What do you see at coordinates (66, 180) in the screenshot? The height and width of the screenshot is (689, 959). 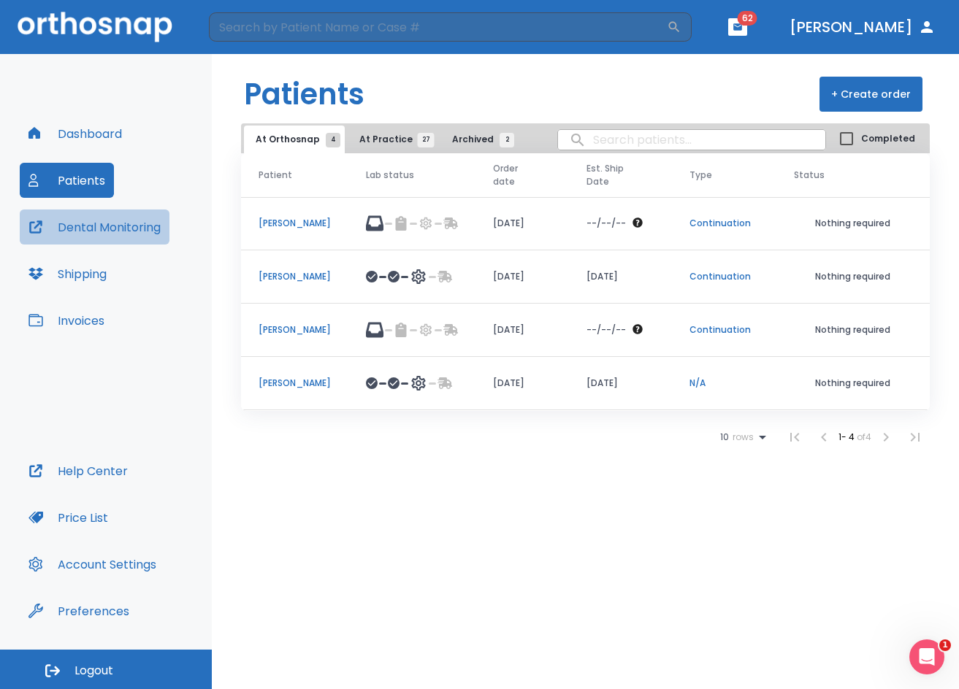 I see `a: Patients` at bounding box center [66, 180].